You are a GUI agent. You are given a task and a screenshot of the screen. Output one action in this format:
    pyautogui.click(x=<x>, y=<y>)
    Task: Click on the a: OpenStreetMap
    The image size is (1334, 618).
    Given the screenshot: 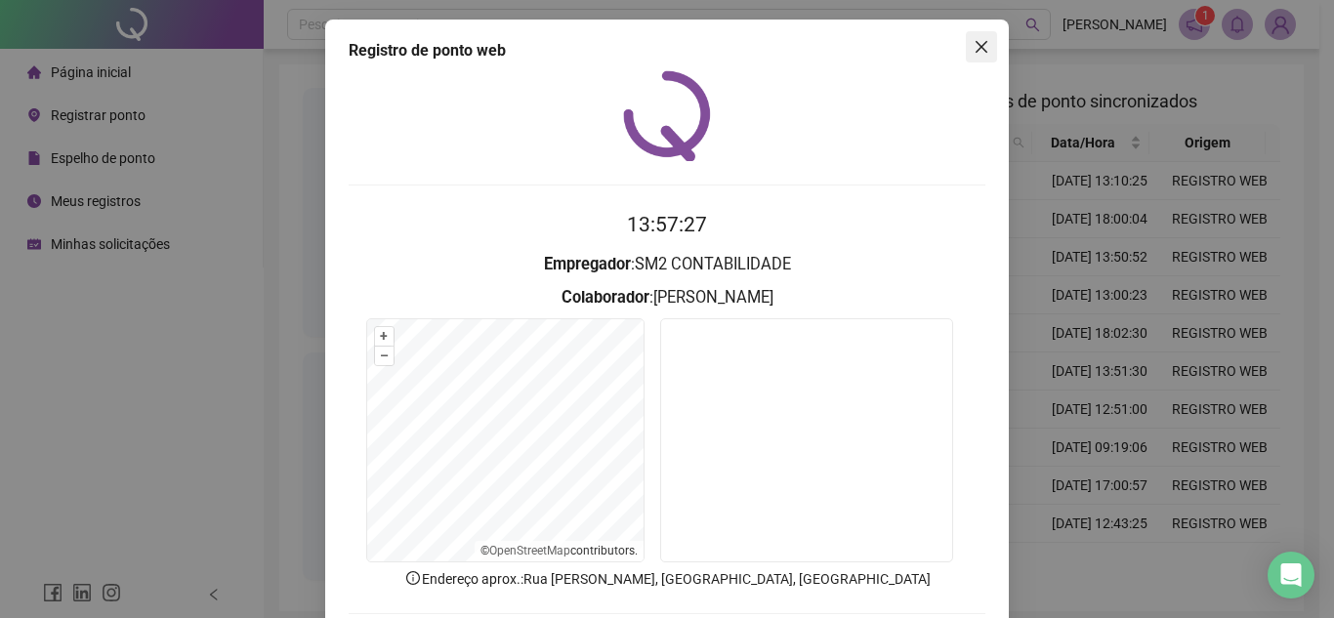 What is the action you would take?
    pyautogui.click(x=529, y=551)
    